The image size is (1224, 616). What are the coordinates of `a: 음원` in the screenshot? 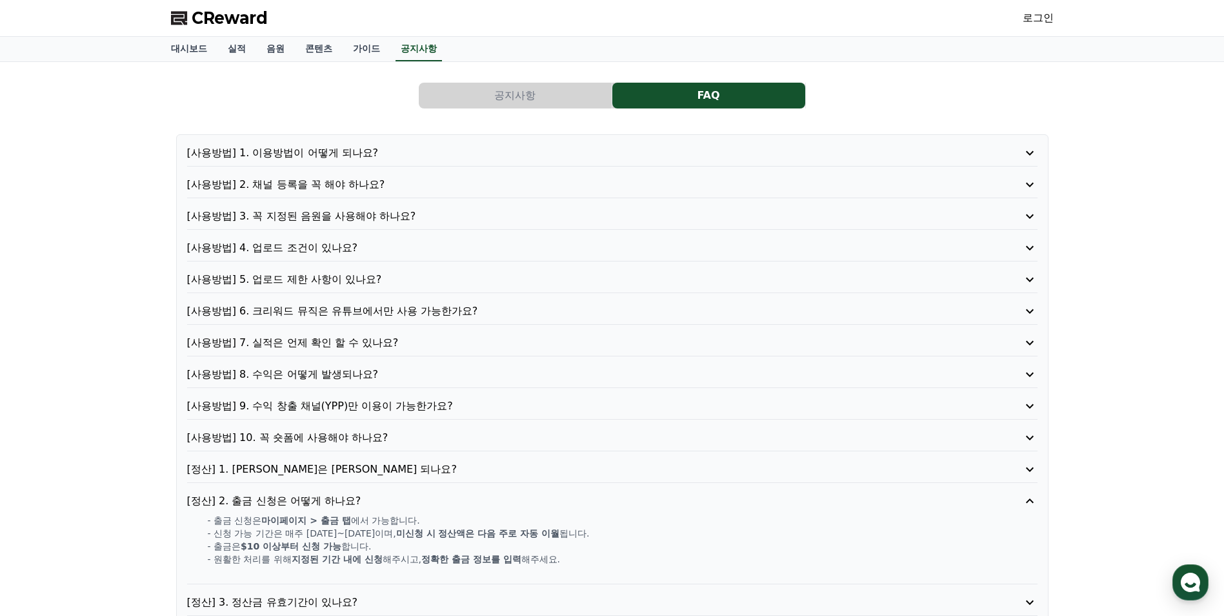 It's located at (276, 49).